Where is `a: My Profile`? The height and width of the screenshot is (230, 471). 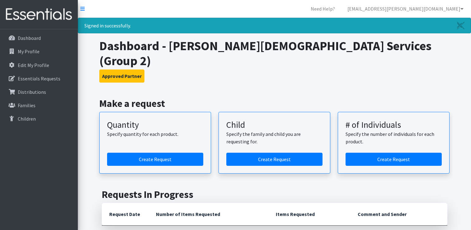 a: My Profile is located at coordinates (39, 51).